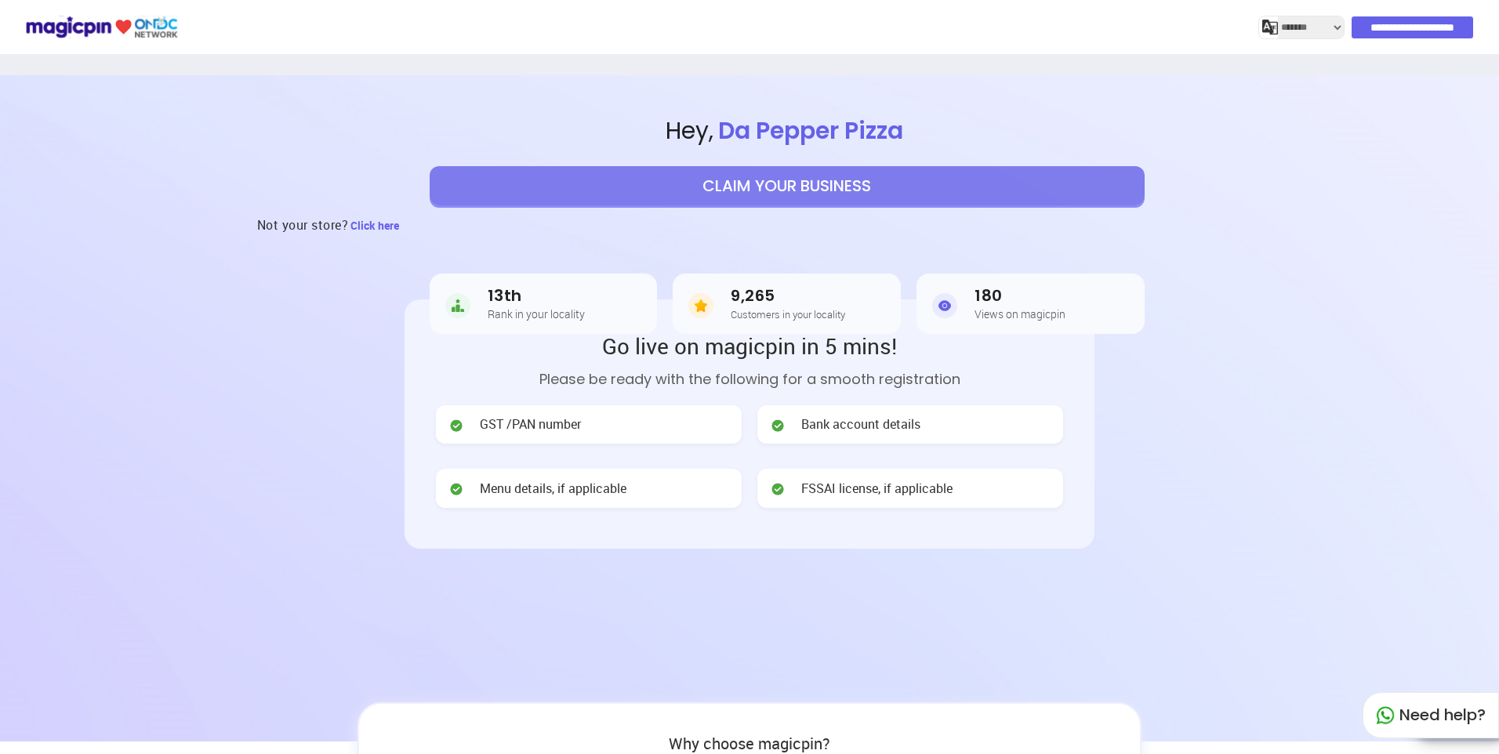 This screenshot has width=1499, height=754. Describe the element at coordinates (1020, 314) in the screenshot. I see `h5: Views on magicpin` at that location.